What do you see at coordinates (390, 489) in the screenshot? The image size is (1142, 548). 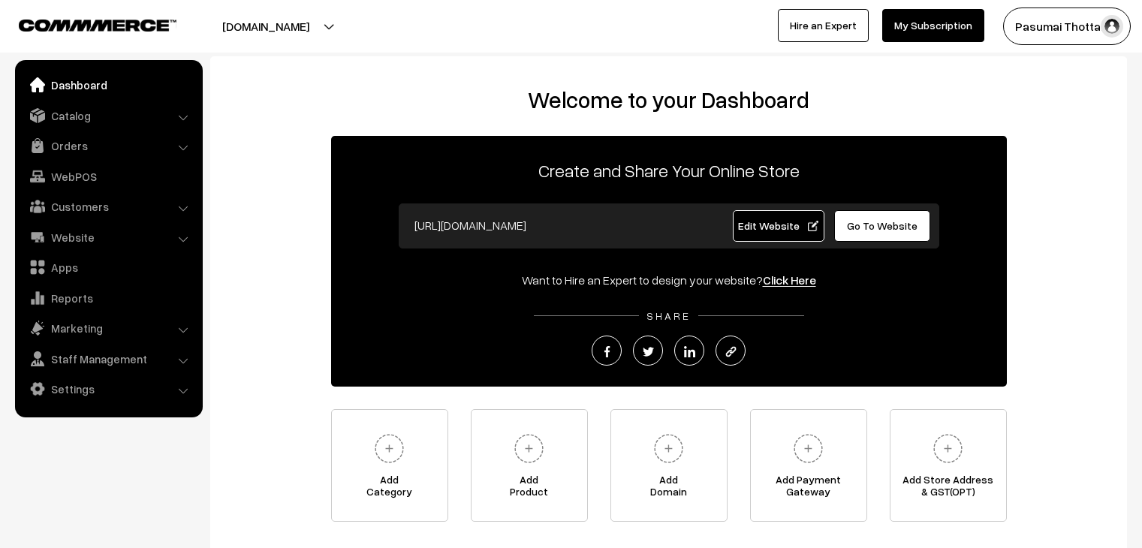 I see `span: Add Category` at bounding box center [390, 489].